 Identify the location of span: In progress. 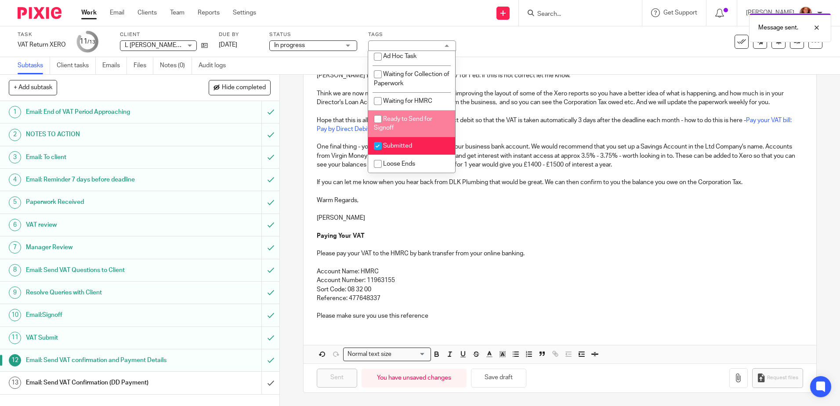
(290, 45).